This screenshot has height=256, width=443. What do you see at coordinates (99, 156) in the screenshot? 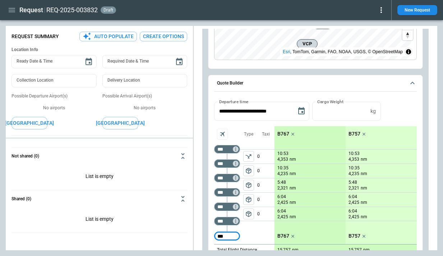
I see `button: Not shared (0)` at bounding box center [99, 156].